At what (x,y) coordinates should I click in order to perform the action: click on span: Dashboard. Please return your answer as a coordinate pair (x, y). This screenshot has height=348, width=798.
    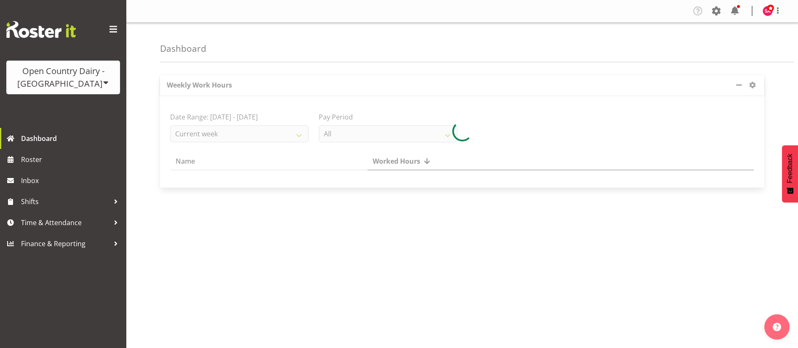
    Looking at the image, I should click on (72, 138).